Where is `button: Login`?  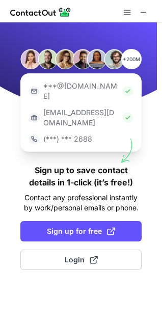
button: Login is located at coordinates (81, 260).